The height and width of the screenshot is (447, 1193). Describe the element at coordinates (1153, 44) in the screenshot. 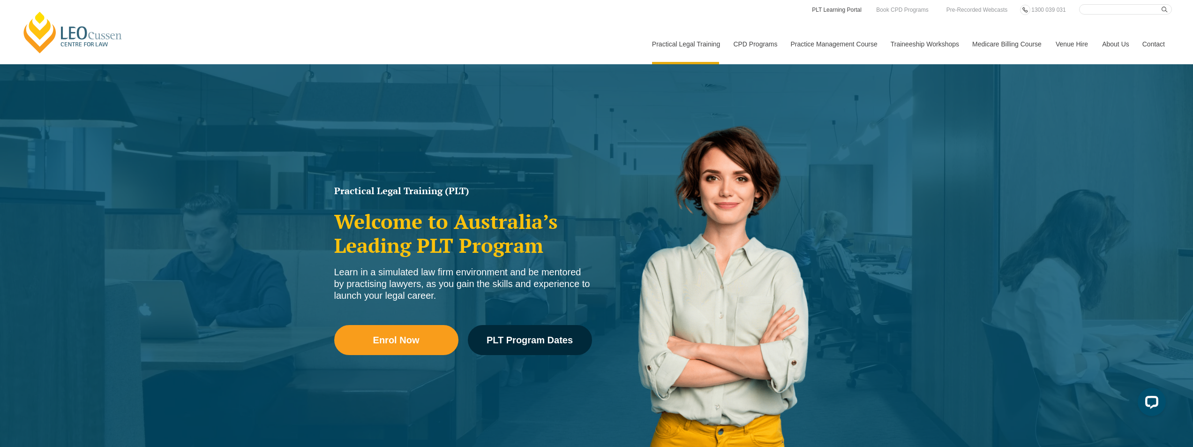

I see `a: Contact` at that location.